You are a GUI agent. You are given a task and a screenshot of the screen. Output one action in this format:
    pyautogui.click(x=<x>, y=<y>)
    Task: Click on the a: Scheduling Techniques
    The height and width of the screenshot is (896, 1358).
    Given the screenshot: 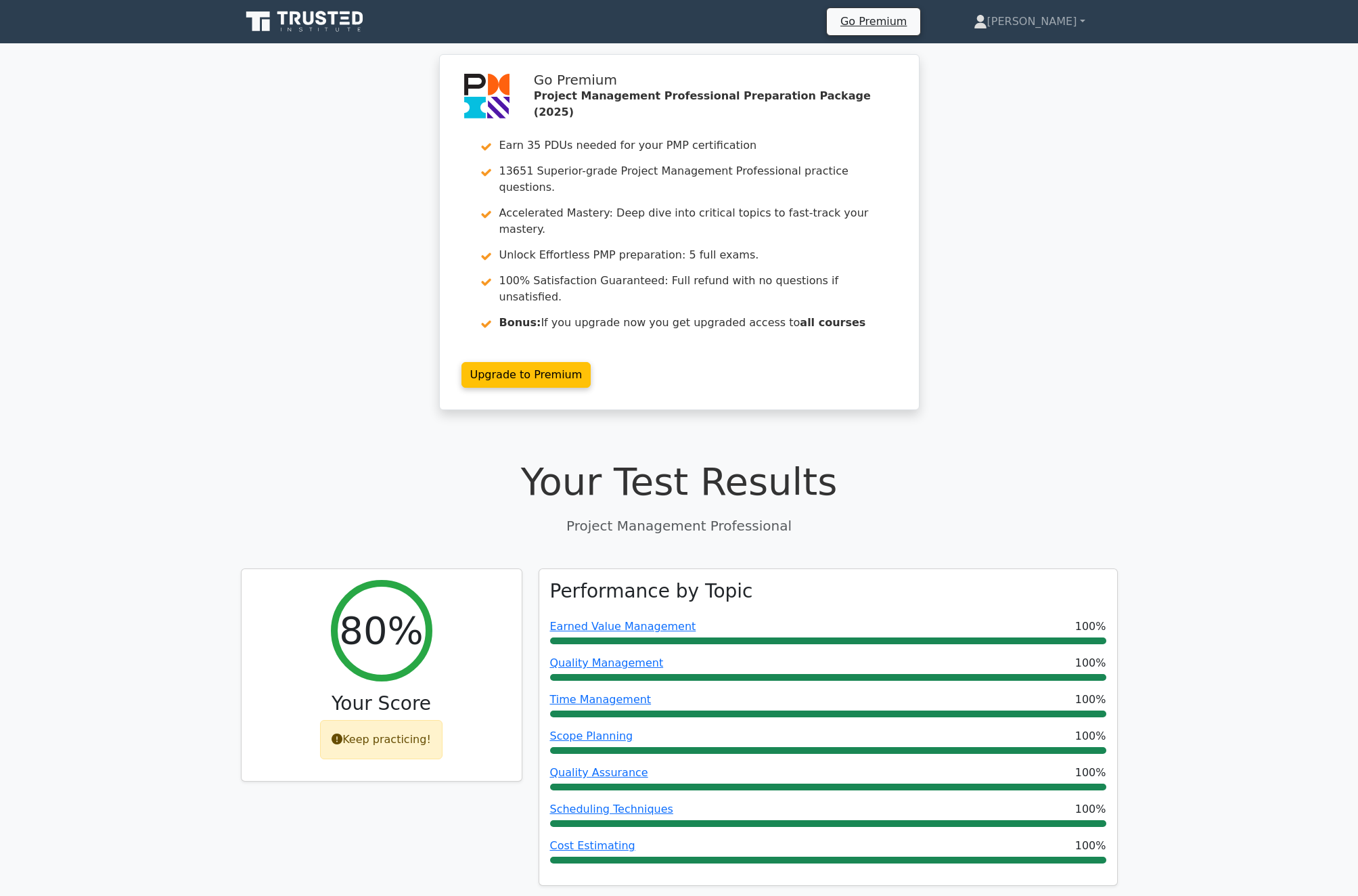 What is the action you would take?
    pyautogui.click(x=611, y=808)
    